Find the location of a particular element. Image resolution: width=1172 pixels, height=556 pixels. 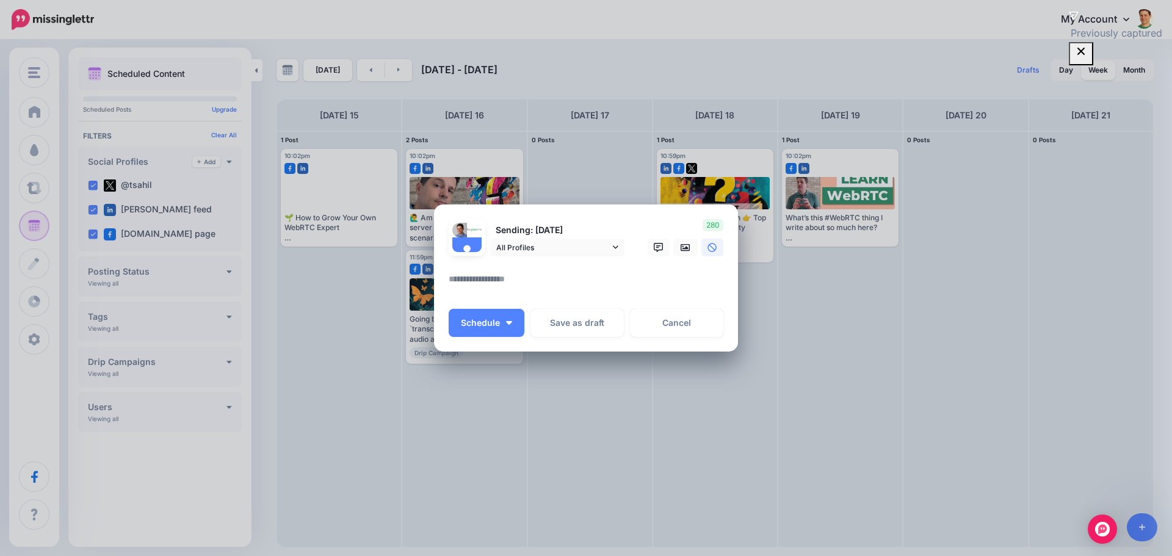

button: Schedule is located at coordinates (486, 323).